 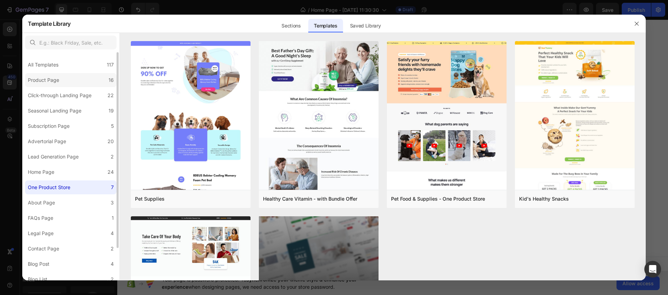 What do you see at coordinates (328, 181) in the screenshot?
I see `div: Add blank section` at bounding box center [328, 181].